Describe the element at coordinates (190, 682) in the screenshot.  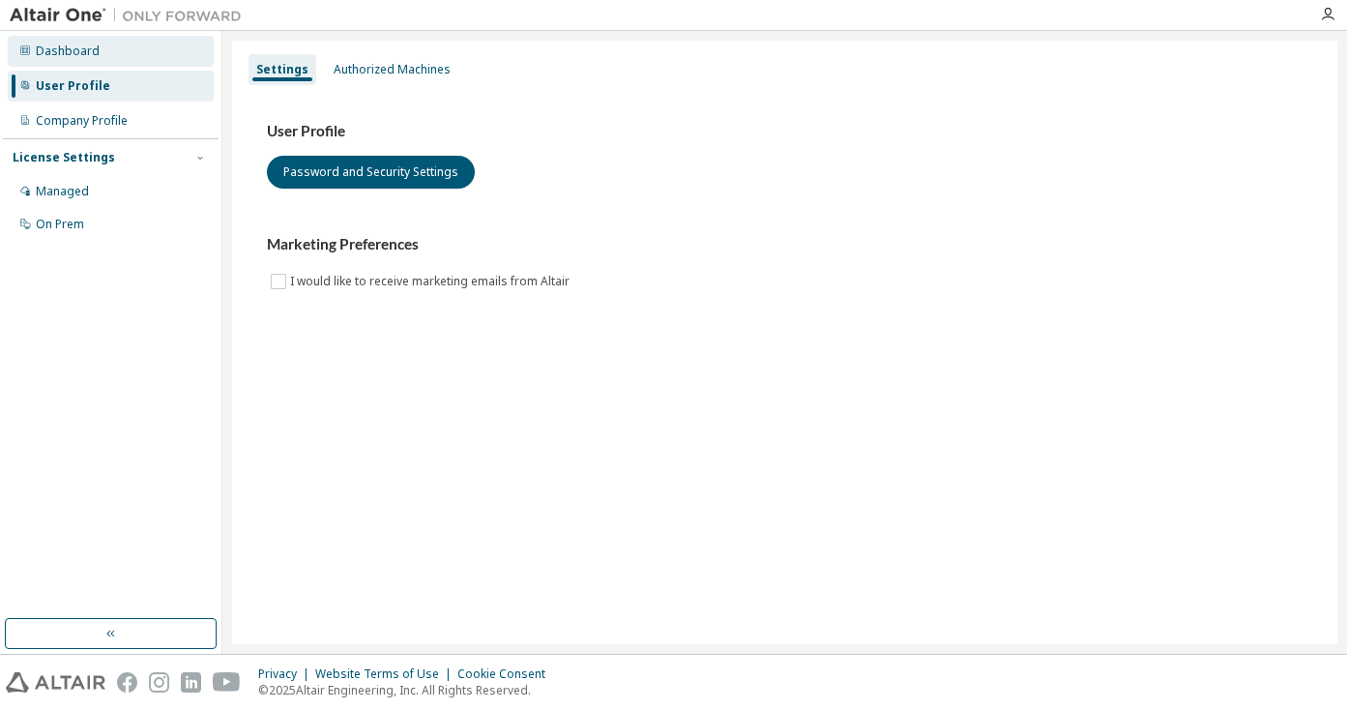
I see `img: linkedin.svg` at that location.